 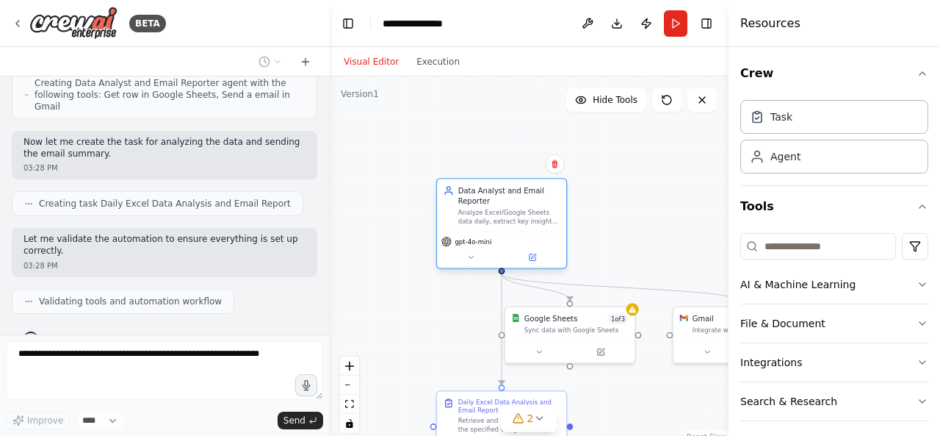 I want to click on div: Integrate with you Gmail, so click(x=745, y=330).